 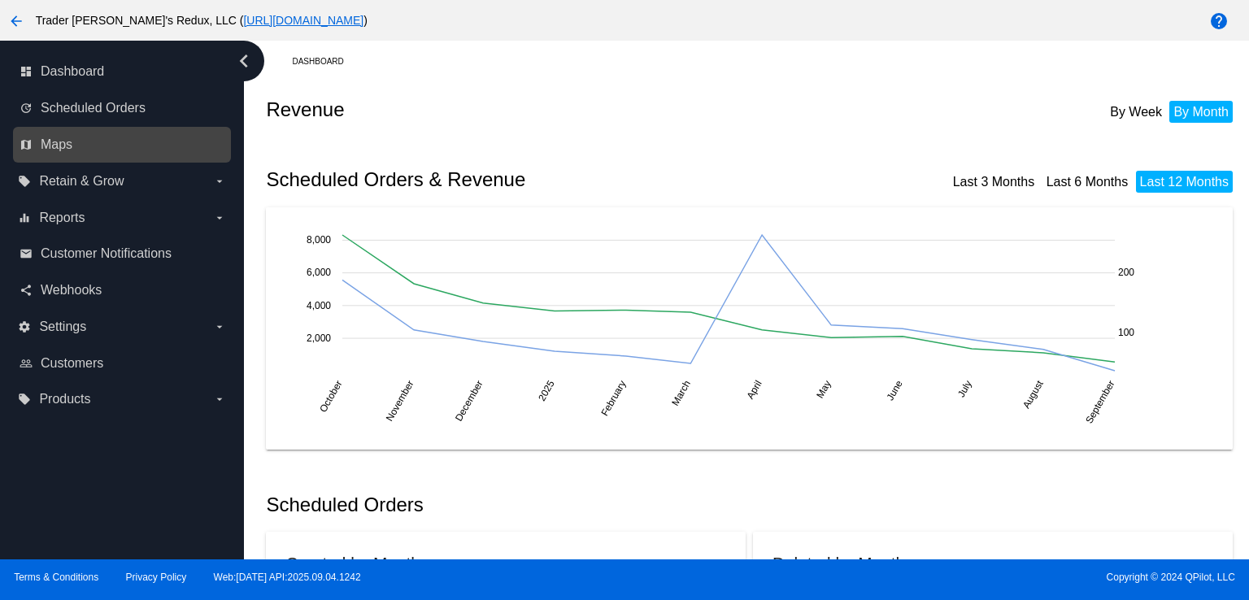 What do you see at coordinates (26, 108) in the screenshot?
I see `i: update` at bounding box center [26, 108].